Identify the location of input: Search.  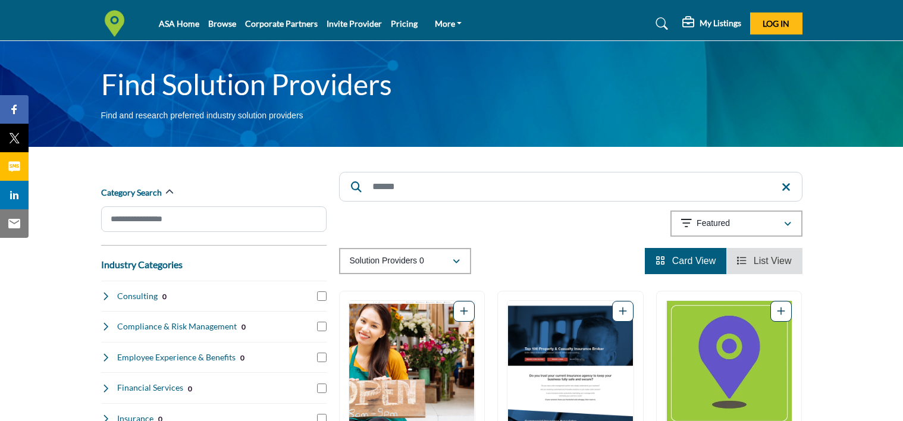
(571, 187).